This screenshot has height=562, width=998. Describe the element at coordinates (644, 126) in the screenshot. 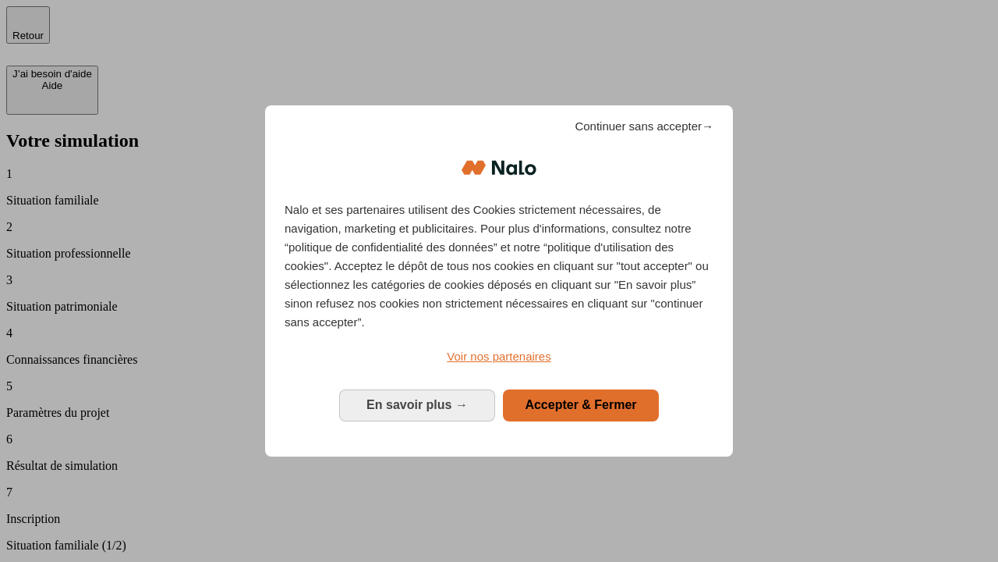

I see `span: Continuer sans accepter→` at that location.